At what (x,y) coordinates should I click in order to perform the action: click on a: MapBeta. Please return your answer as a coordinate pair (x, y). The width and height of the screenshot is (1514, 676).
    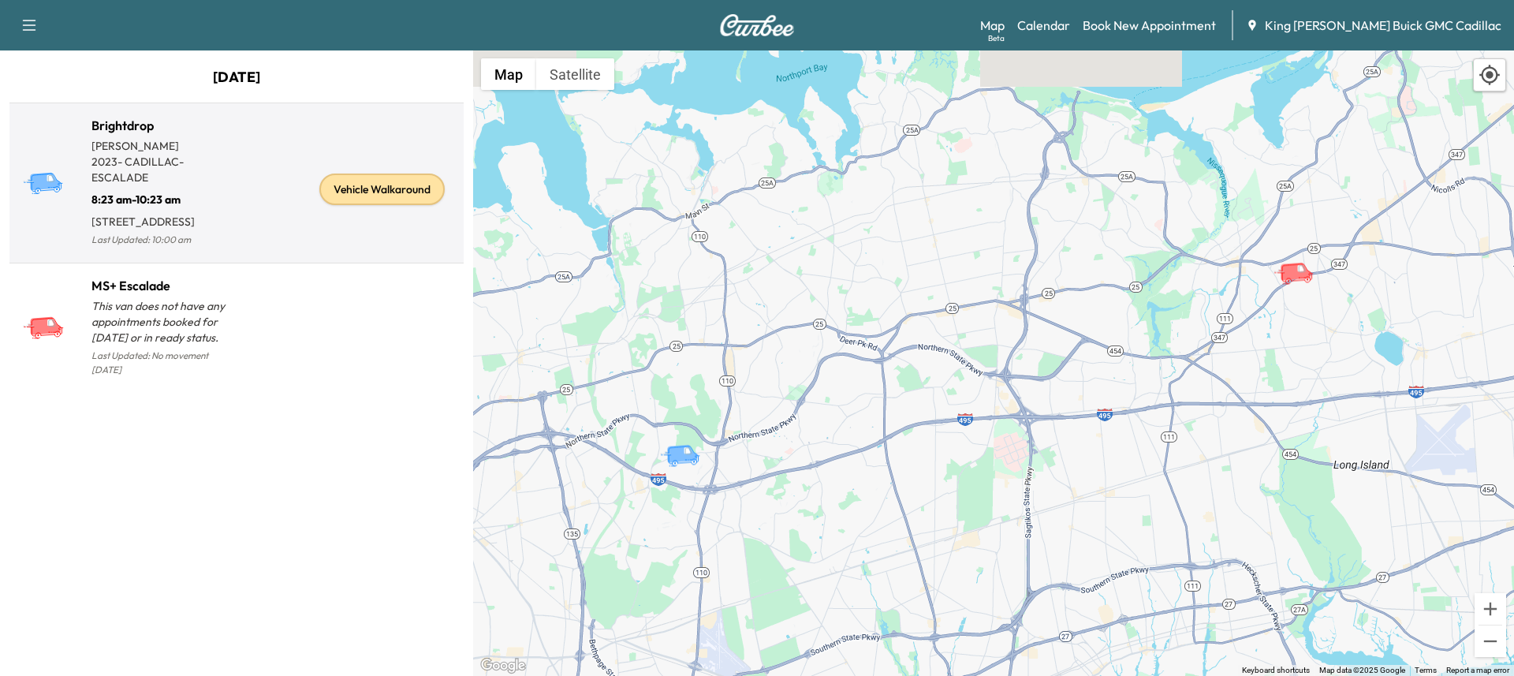
    Looking at the image, I should click on (992, 25).